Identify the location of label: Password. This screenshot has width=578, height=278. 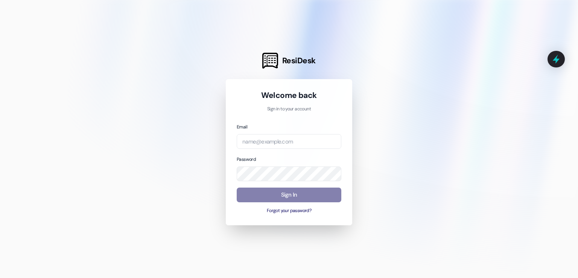
(246, 159).